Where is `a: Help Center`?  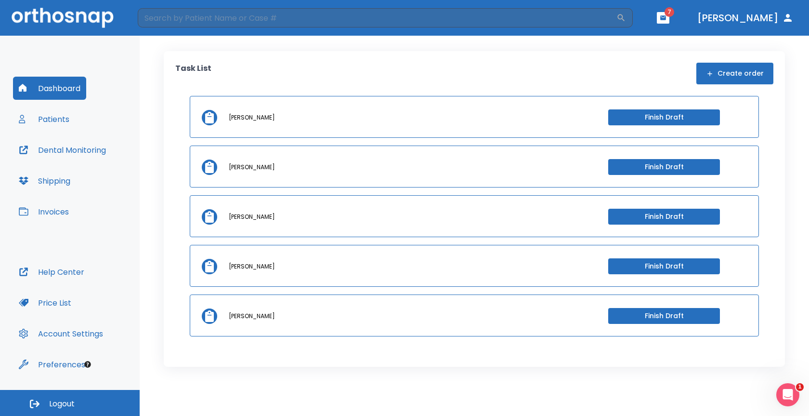
a: Help Center is located at coordinates (52, 272).